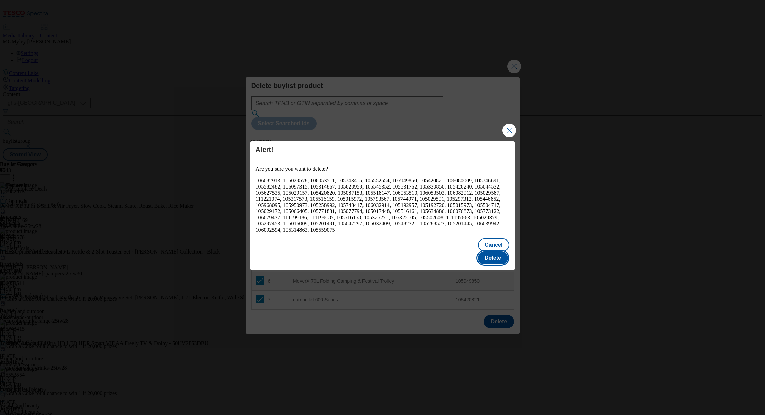 Image resolution: width=765 pixels, height=415 pixels. Describe the element at coordinates (383, 150) in the screenshot. I see `h4: Alert!` at that location.